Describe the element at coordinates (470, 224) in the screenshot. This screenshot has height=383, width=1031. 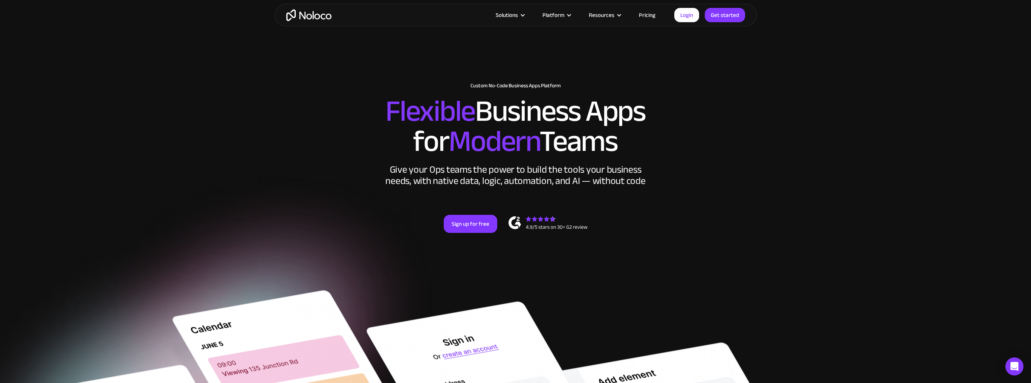
I see `a: Sign up for free` at that location.